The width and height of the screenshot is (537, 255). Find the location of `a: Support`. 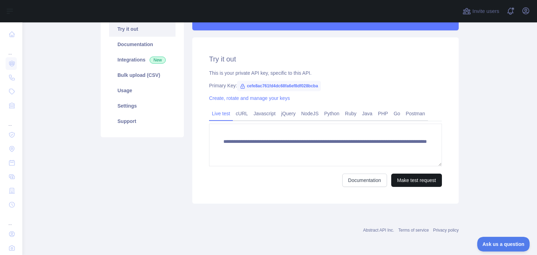

a: Support is located at coordinates (142, 121).